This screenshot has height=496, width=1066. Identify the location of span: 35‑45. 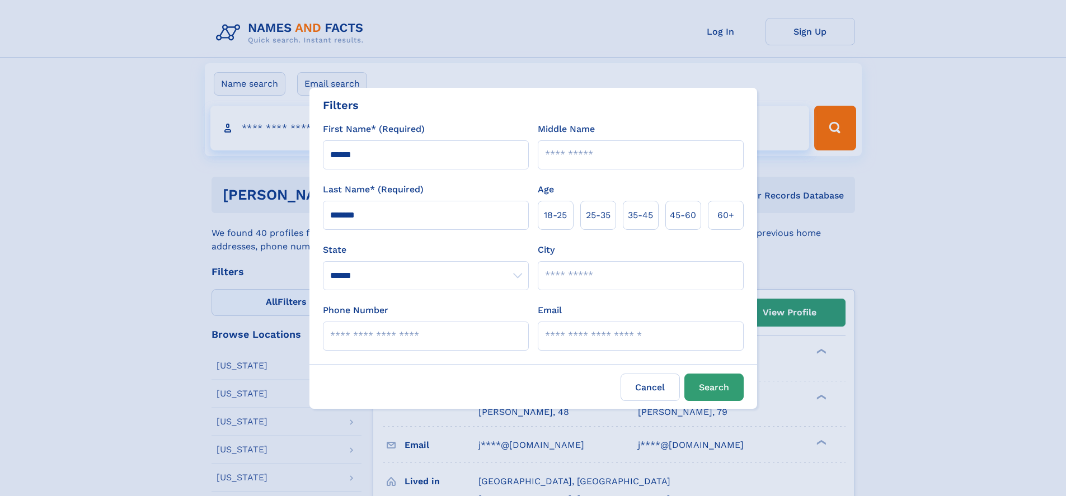
(640, 215).